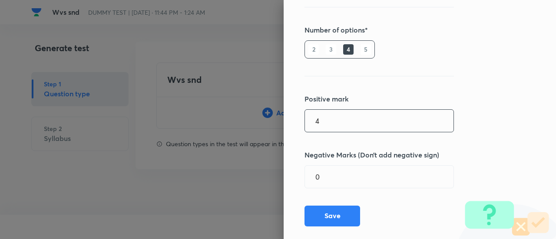  Describe the element at coordinates (406, 155) in the screenshot. I see `h5: Negative Marks (Don’t add negative sign)` at that location.